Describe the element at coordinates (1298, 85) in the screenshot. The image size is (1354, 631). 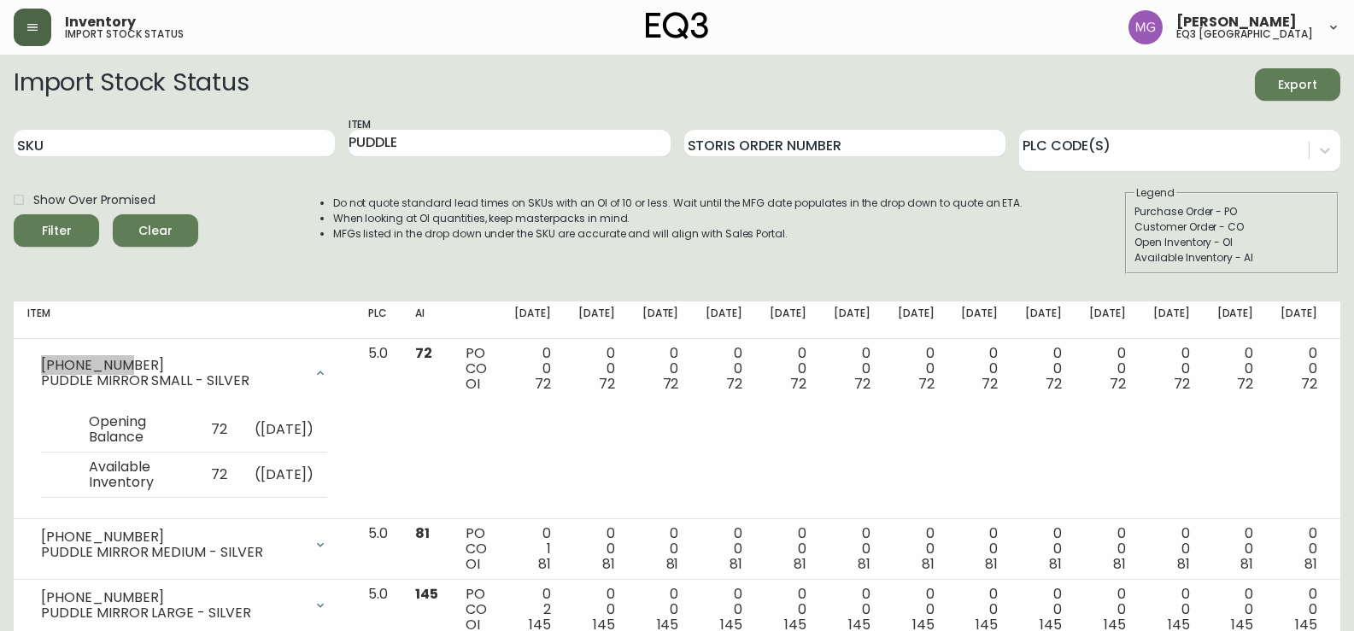
I see `span: Export` at that location.